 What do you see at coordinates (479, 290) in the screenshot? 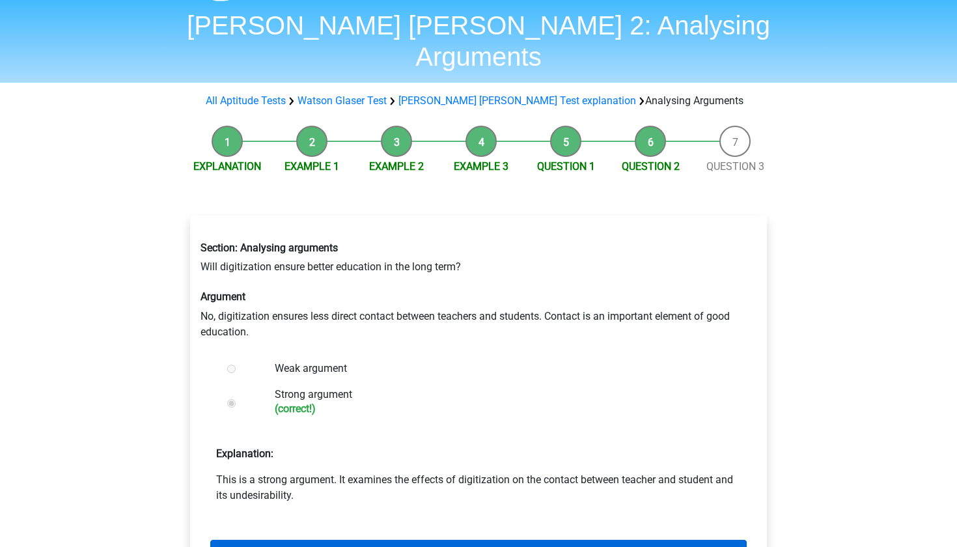
I see `div: Will digitization ensure better education in the long term? No, digitization ensures less direct ...` at bounding box center [479, 290].